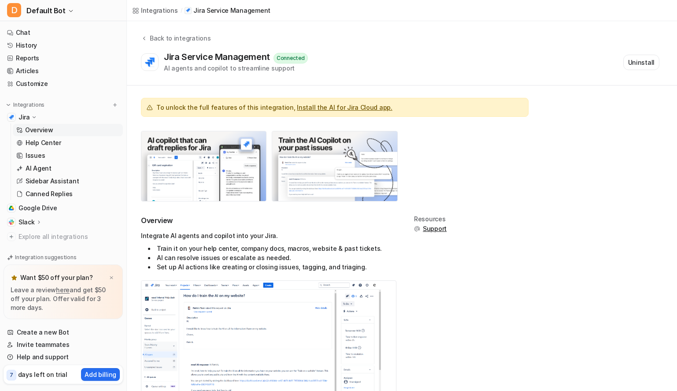 This screenshot has width=677, height=391. Describe the element at coordinates (344, 107) in the screenshot. I see `a: Install the AI for Jira Cloud app.` at that location.